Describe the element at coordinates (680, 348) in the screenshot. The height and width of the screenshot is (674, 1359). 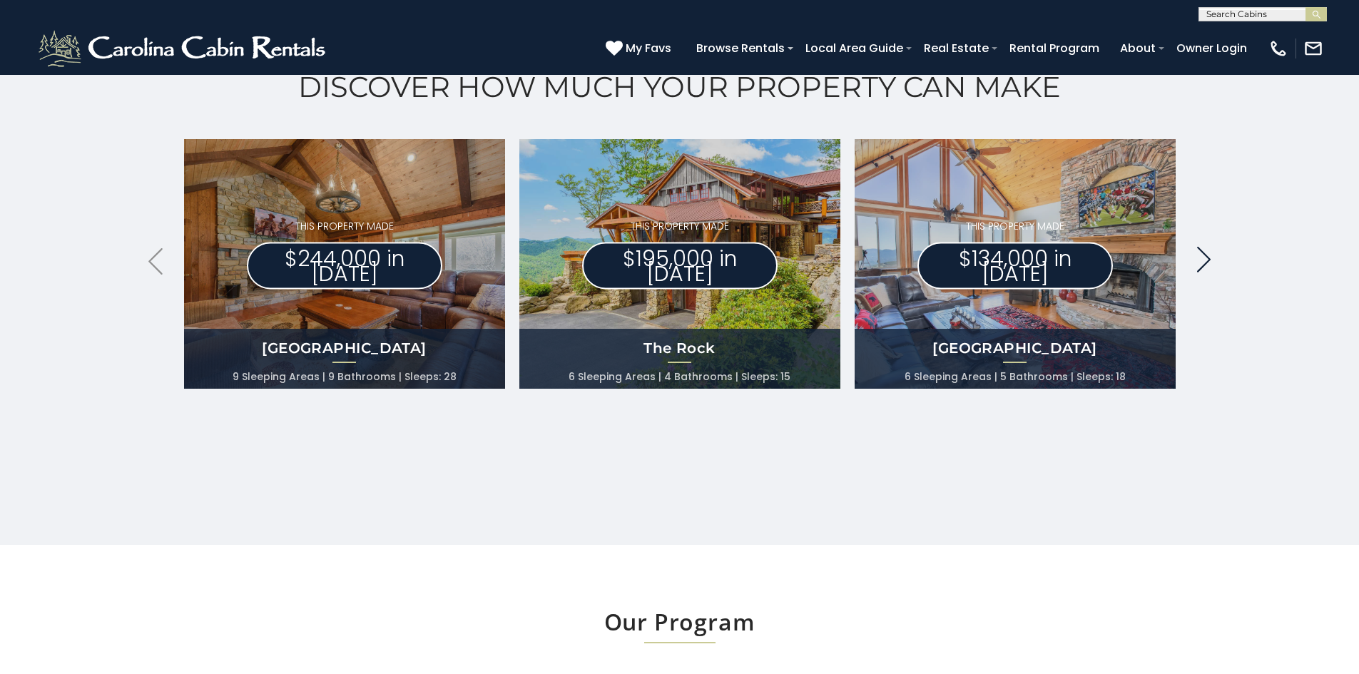
I see `h4: The Rock` at that location.